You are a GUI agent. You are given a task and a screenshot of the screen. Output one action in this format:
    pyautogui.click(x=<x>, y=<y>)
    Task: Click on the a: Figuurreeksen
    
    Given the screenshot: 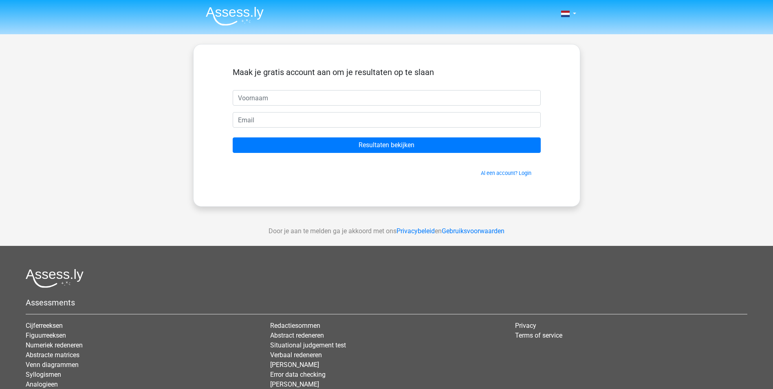 What is the action you would take?
    pyautogui.click(x=46, y=335)
    